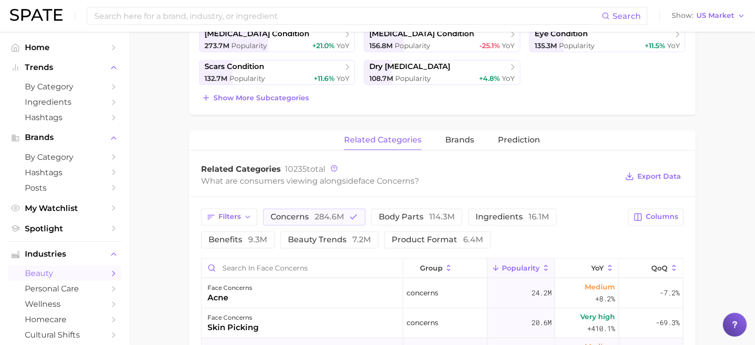 The image size is (755, 345). I want to click on span: -25.1%, so click(490, 46).